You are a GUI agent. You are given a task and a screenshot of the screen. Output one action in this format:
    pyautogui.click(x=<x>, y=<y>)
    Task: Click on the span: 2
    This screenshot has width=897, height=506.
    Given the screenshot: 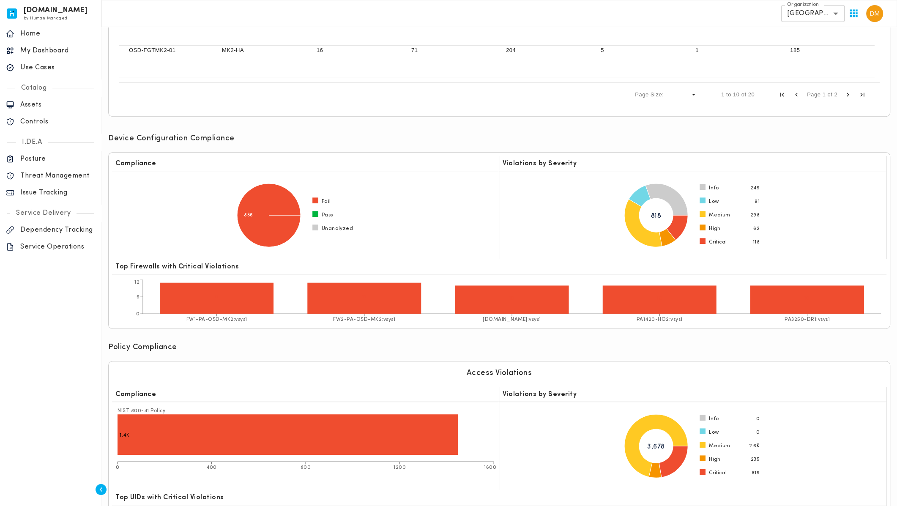 What is the action you would take?
    pyautogui.click(x=836, y=94)
    